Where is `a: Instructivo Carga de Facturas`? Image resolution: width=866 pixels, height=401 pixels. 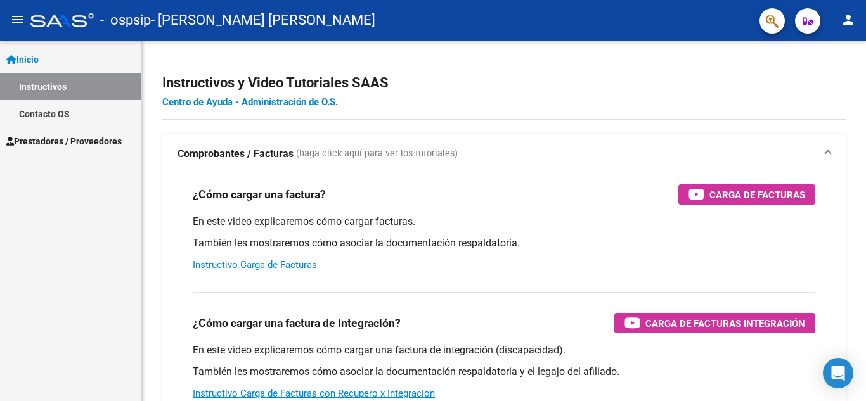 a: Instructivo Carga de Facturas is located at coordinates (255, 265).